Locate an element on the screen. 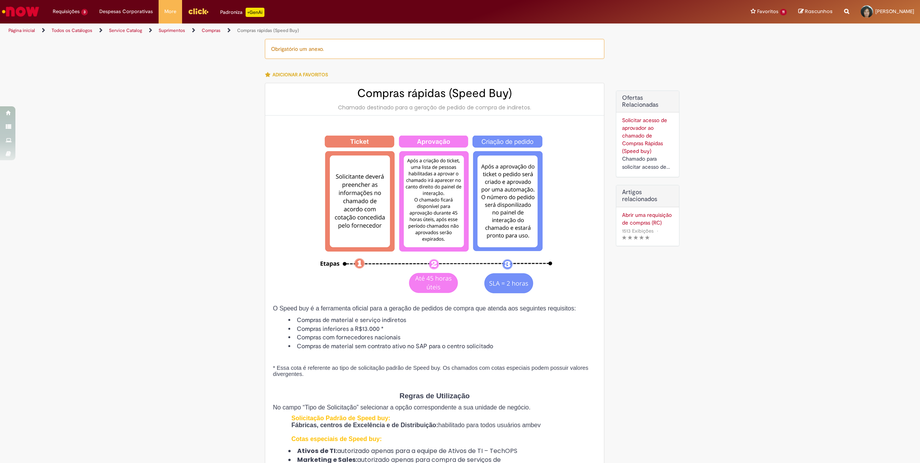 The width and height of the screenshot is (920, 463). span: Cotas especiais de Speed buy: is located at coordinates (337, 439).